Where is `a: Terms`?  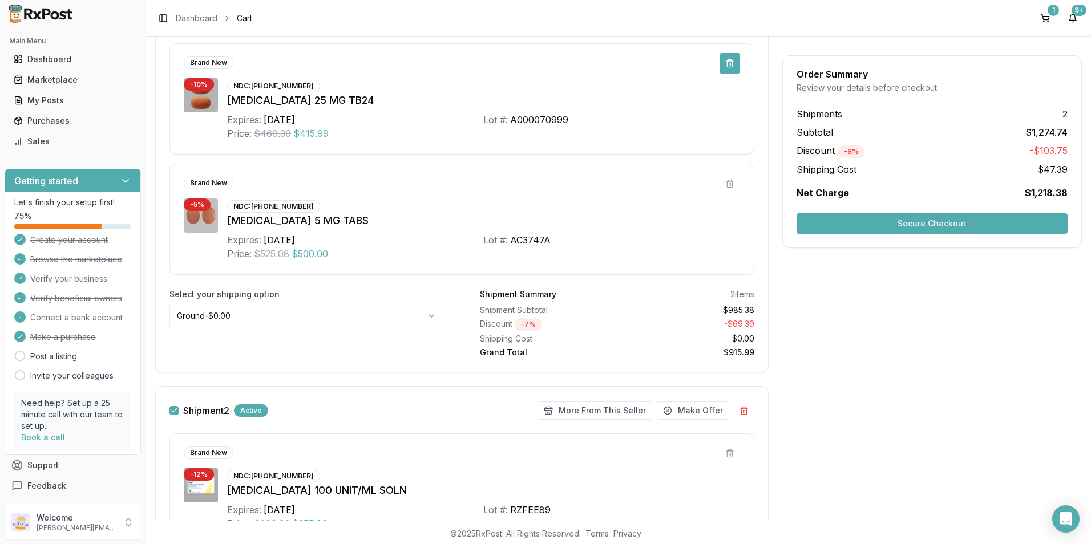
a: Terms is located at coordinates (597, 534).